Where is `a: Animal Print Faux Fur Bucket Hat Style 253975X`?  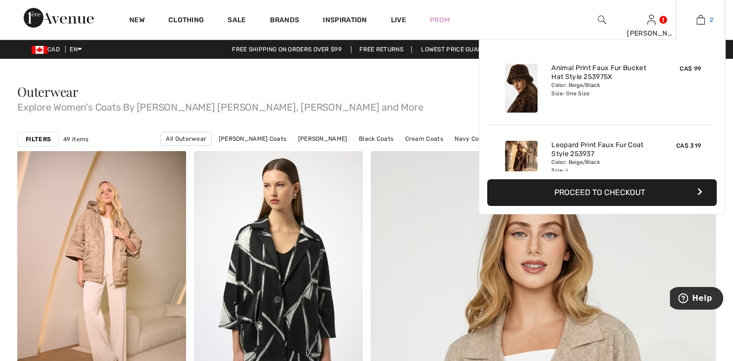
a: Animal Print Faux Fur Bucket Hat Style 253975X is located at coordinates (600, 73).